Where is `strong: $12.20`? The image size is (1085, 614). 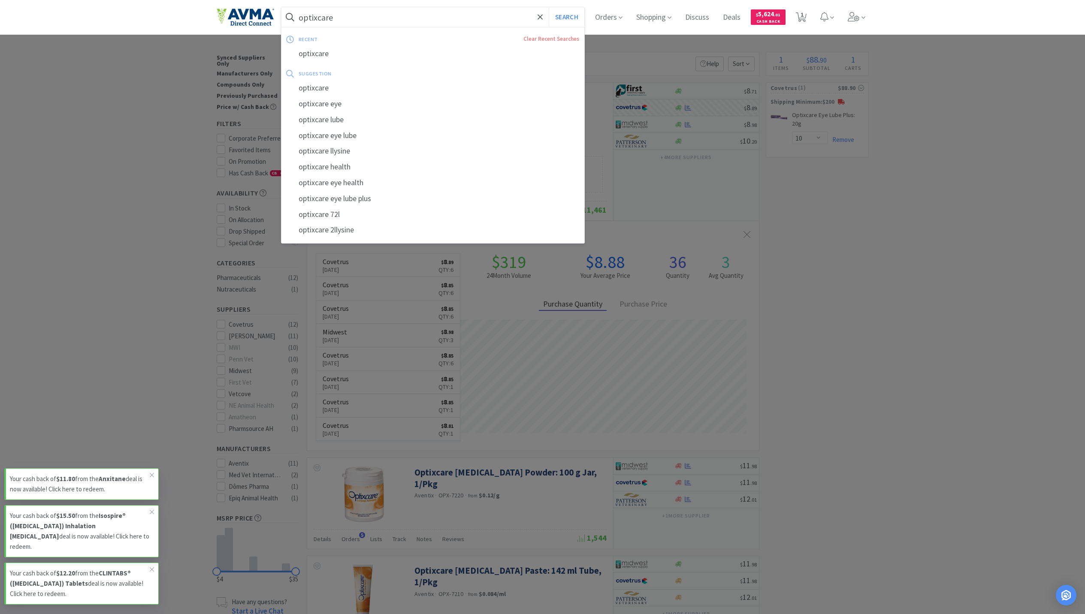
strong: $12.20 is located at coordinates (66, 573).